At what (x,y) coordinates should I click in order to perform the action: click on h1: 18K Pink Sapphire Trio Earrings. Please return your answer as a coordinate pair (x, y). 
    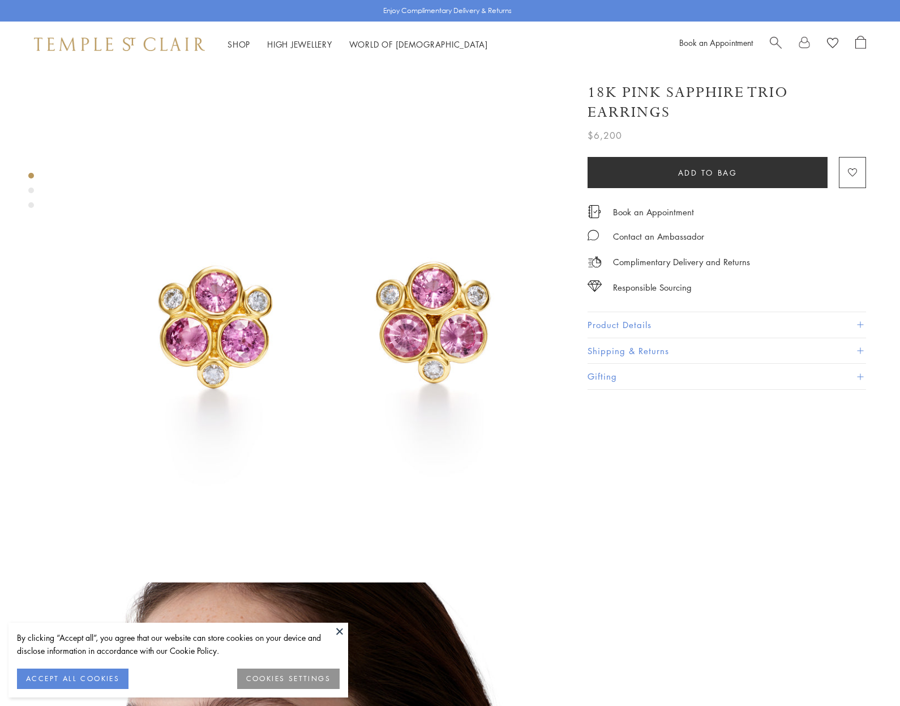
    Looking at the image, I should click on (727, 102).